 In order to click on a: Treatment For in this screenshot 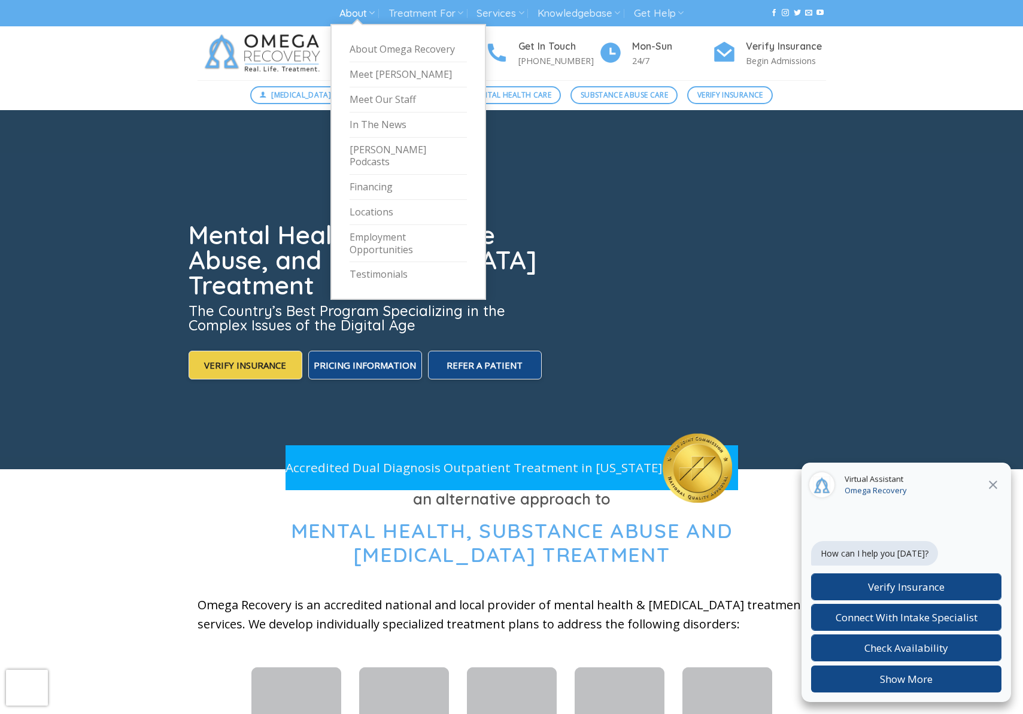, I will do `click(426, 13)`.